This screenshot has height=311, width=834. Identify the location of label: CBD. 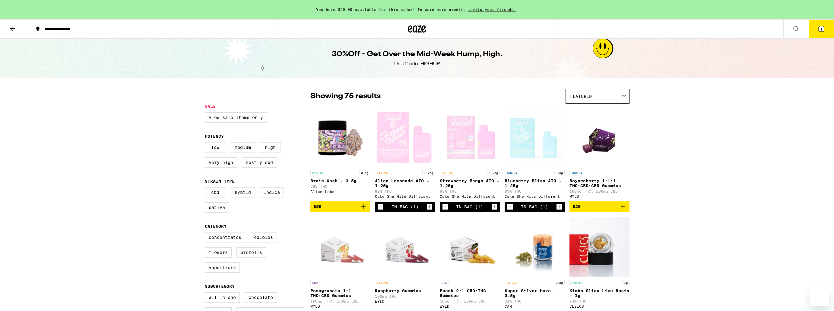
(215, 192).